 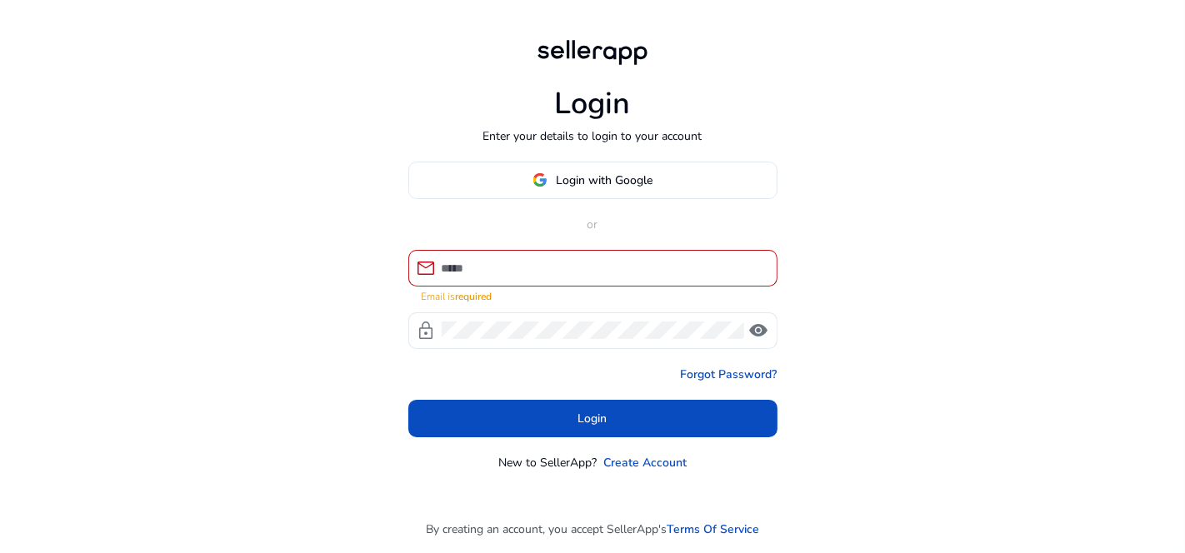 I want to click on p: Enter your details to login to your account, so click(x=592, y=136).